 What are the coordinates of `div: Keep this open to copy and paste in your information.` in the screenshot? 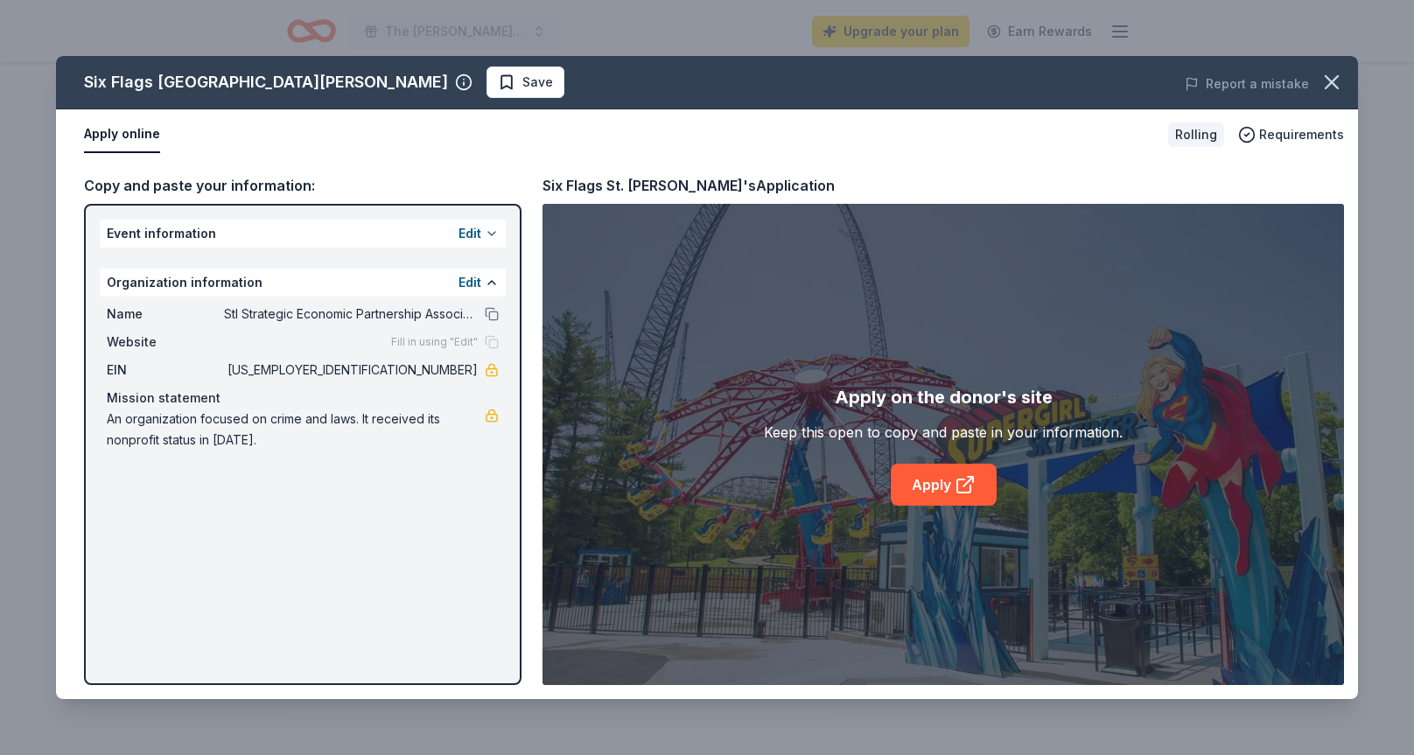 It's located at (943, 432).